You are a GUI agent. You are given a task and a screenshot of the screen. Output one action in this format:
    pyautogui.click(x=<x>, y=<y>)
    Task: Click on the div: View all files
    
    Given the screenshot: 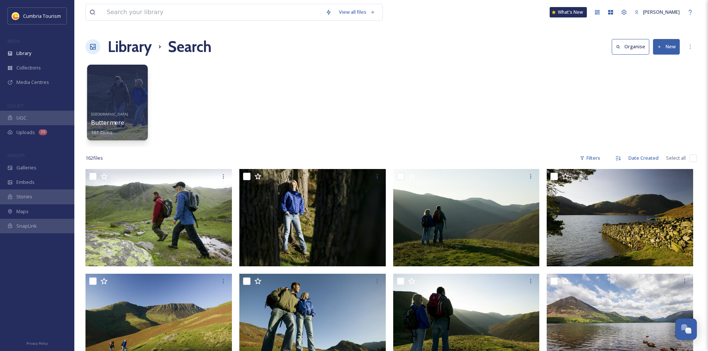 What is the action you would take?
    pyautogui.click(x=357, y=12)
    